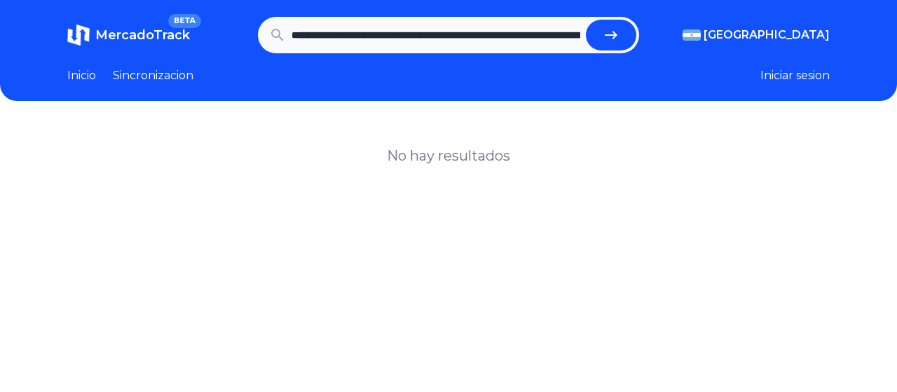  What do you see at coordinates (128, 35) in the screenshot?
I see `a: MercadoTrackBETA` at bounding box center [128, 35].